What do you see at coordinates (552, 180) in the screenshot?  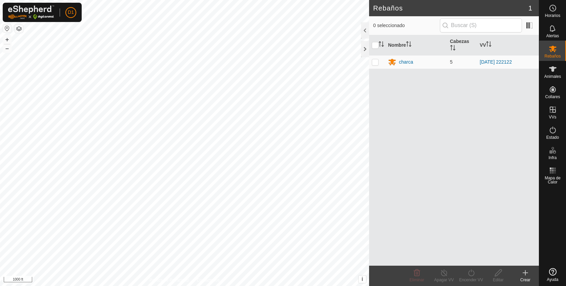 I see `span: Mapa de Calor` at bounding box center [552, 180].